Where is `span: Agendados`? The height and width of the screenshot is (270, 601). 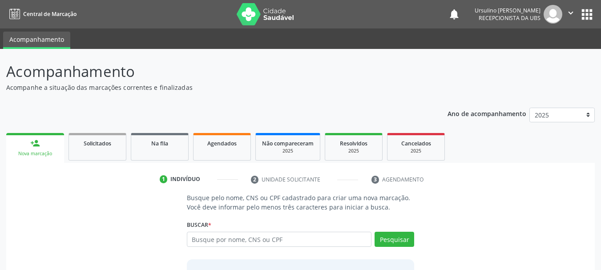 span: Agendados is located at coordinates (222, 143).